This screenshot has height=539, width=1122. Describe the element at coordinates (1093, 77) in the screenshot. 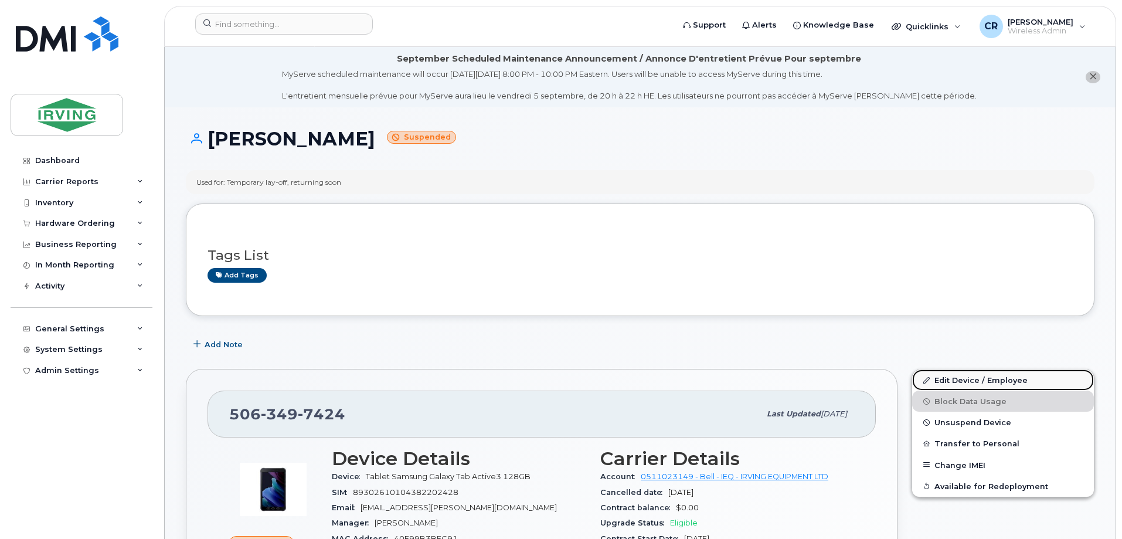

I see `button: close notification` at that location.